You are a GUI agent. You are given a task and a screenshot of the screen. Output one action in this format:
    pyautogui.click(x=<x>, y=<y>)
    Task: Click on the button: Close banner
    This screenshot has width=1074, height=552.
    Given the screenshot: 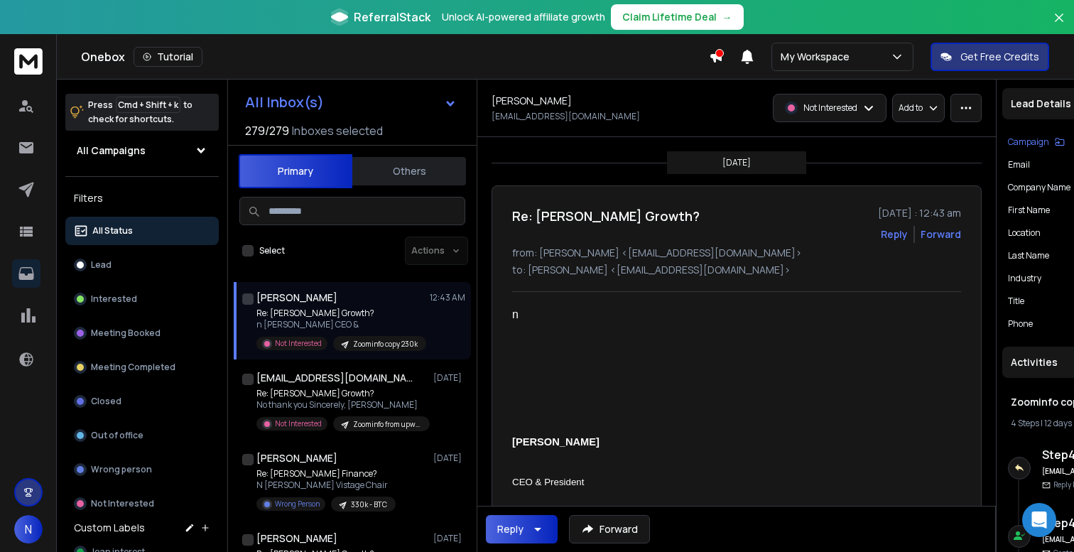 What is the action you would take?
    pyautogui.click(x=1059, y=26)
    